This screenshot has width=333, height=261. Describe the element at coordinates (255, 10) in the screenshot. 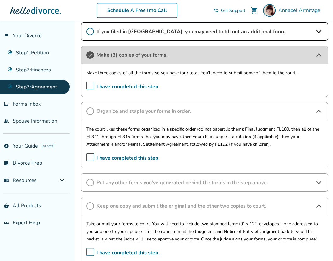

I see `span: shopping_cart` at that location.